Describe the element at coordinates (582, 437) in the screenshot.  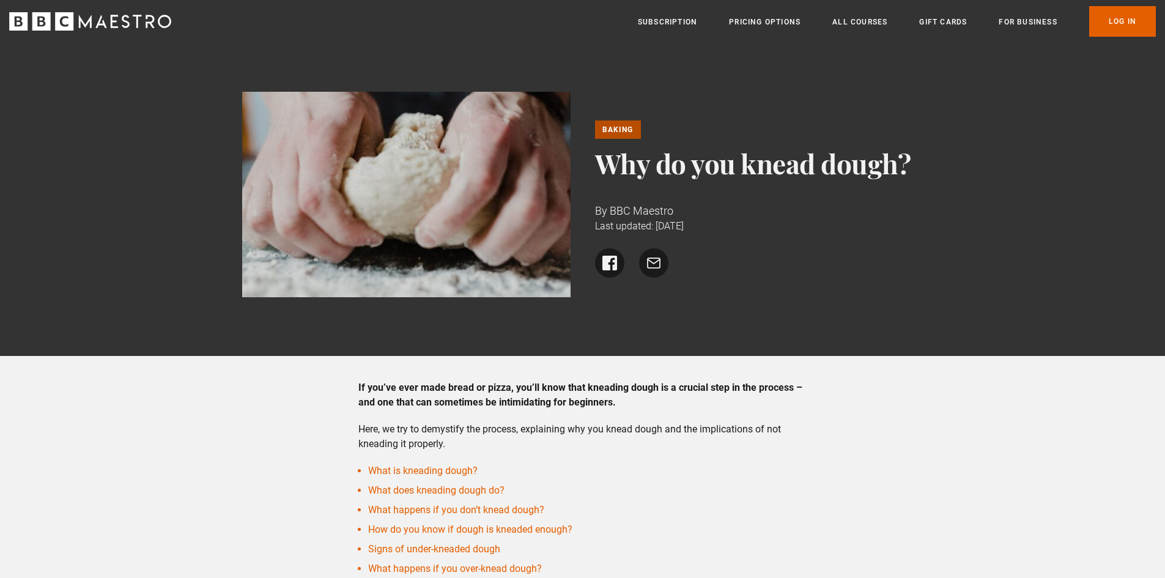
I see `p: Here, we try to demystify the process, explaining why you knead dough and the implications of not...` at that location.